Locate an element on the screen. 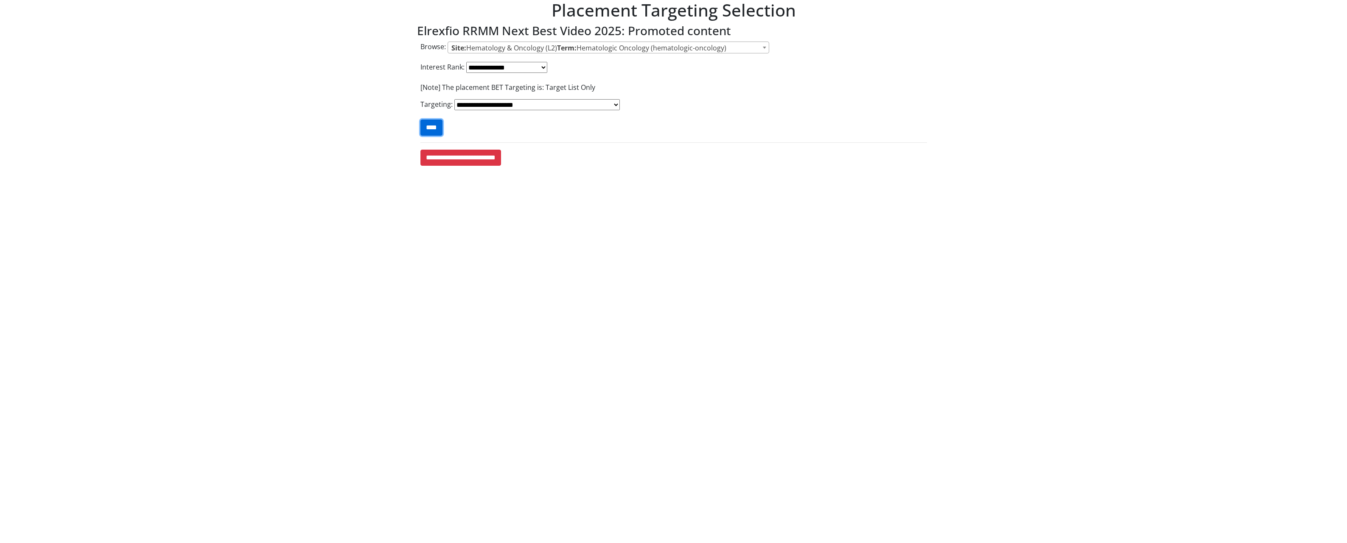 The image size is (1347, 543). strong: Term: is located at coordinates (567, 48).